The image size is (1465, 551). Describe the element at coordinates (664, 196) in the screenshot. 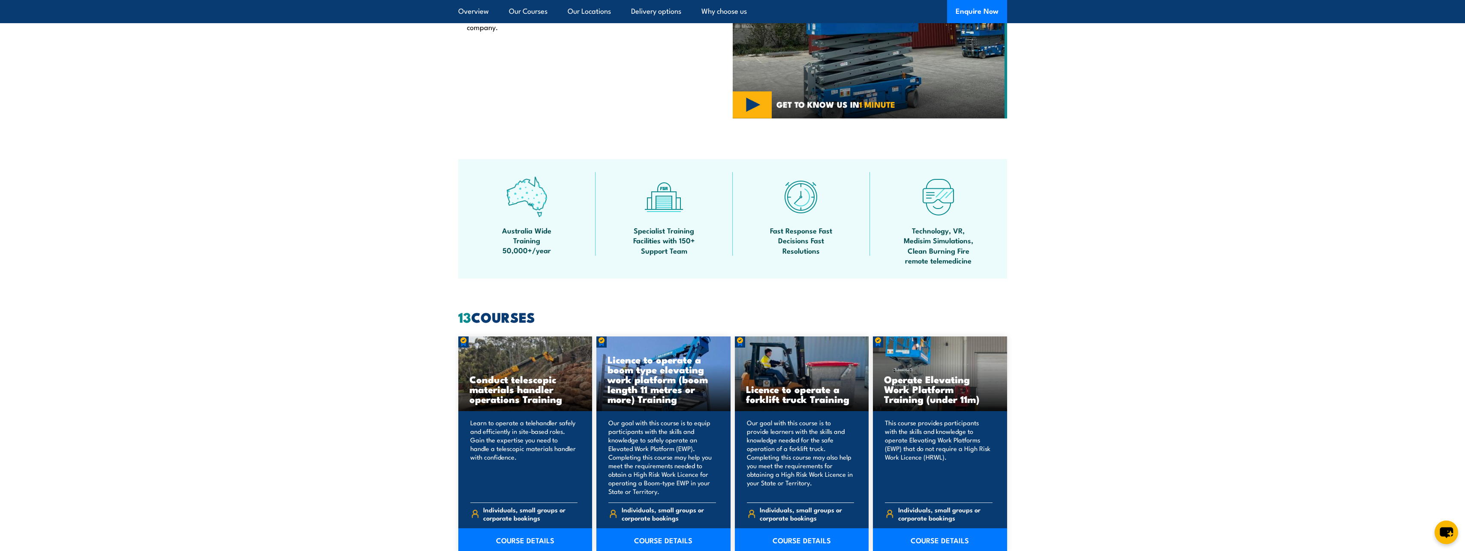

I see `img: facilities-icon` at that location.